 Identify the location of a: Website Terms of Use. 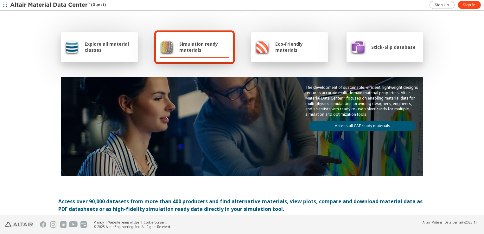
(123, 222).